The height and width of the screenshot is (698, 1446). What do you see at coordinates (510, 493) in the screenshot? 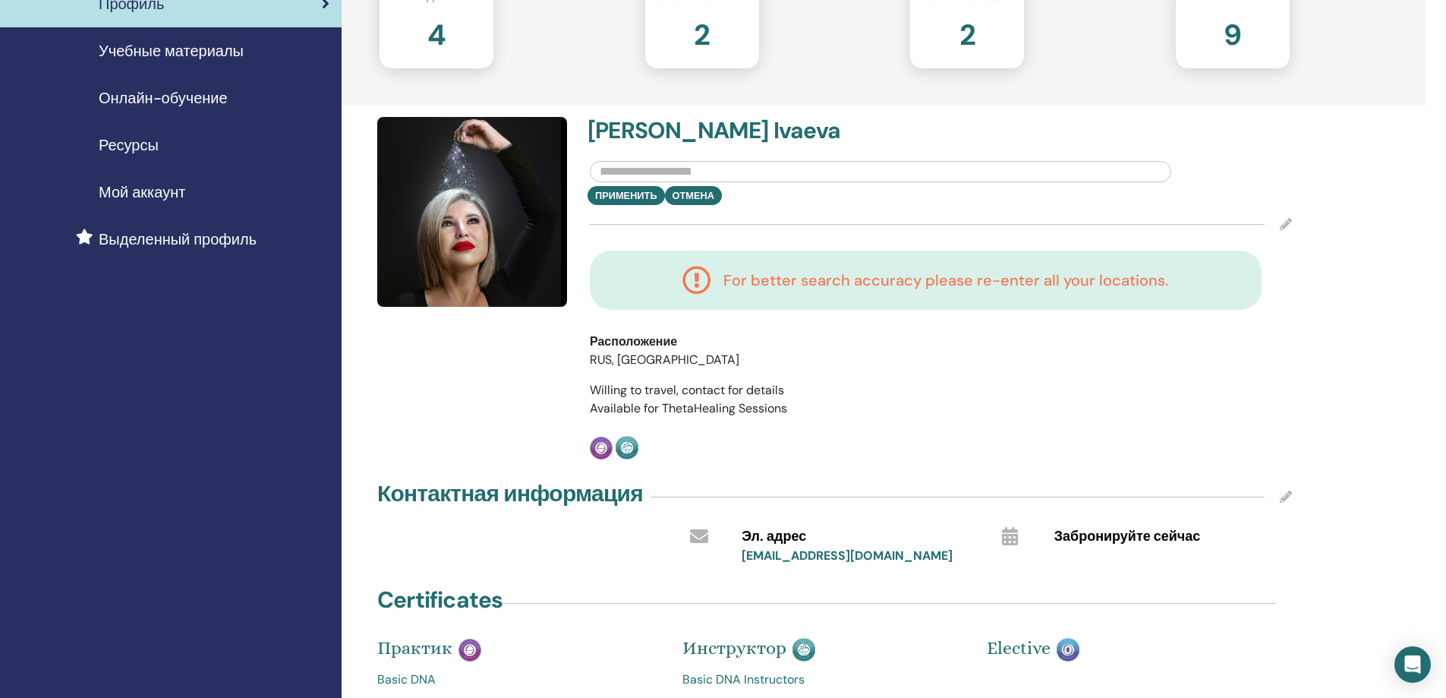
I see `h4: Контактная информация` at bounding box center [510, 493].